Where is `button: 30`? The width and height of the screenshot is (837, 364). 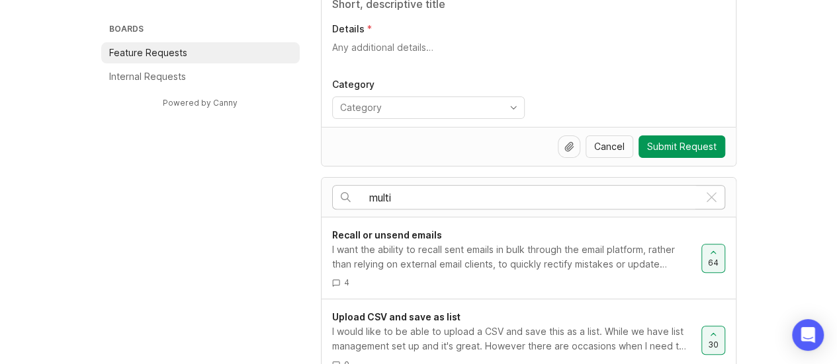
button: 30 is located at coordinates (713, 341).